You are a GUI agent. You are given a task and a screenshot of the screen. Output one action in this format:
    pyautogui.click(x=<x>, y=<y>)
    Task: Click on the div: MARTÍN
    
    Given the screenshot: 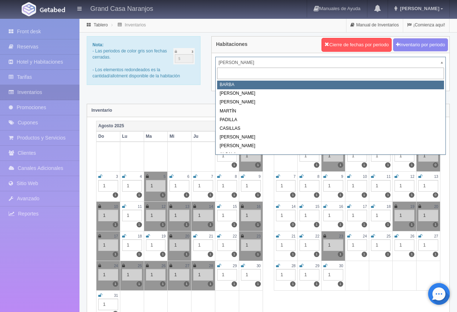 What is the action you would take?
    pyautogui.click(x=331, y=111)
    